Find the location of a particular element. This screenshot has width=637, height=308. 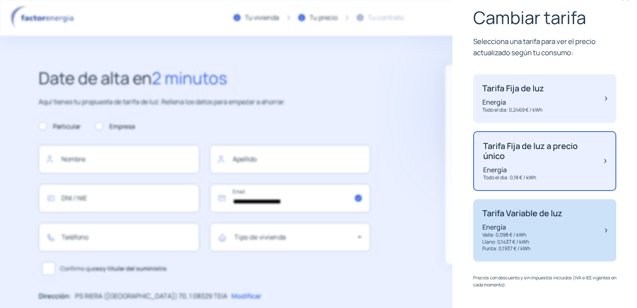

label: Particular is located at coordinates (59, 127).